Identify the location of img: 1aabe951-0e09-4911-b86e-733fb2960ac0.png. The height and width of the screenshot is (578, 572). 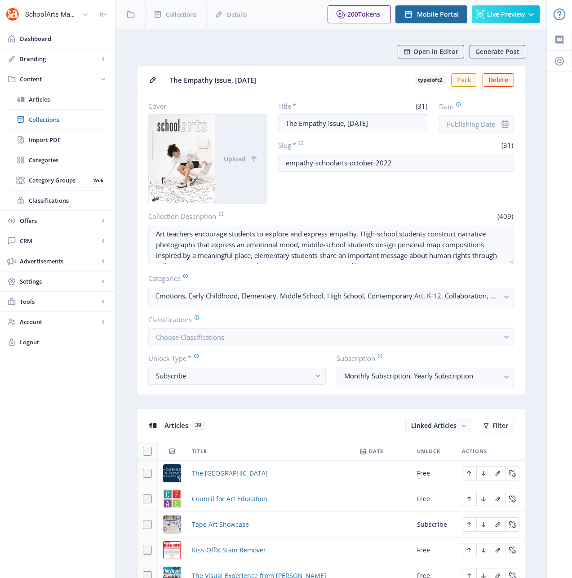
(172, 499).